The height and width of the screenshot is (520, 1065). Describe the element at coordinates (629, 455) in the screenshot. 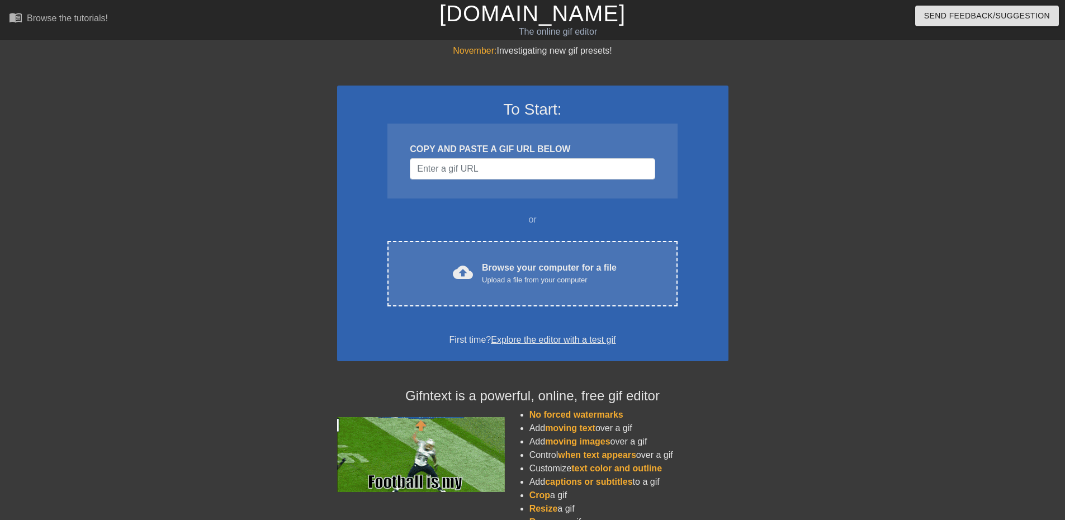

I see `li: Control over a gif` at that location.